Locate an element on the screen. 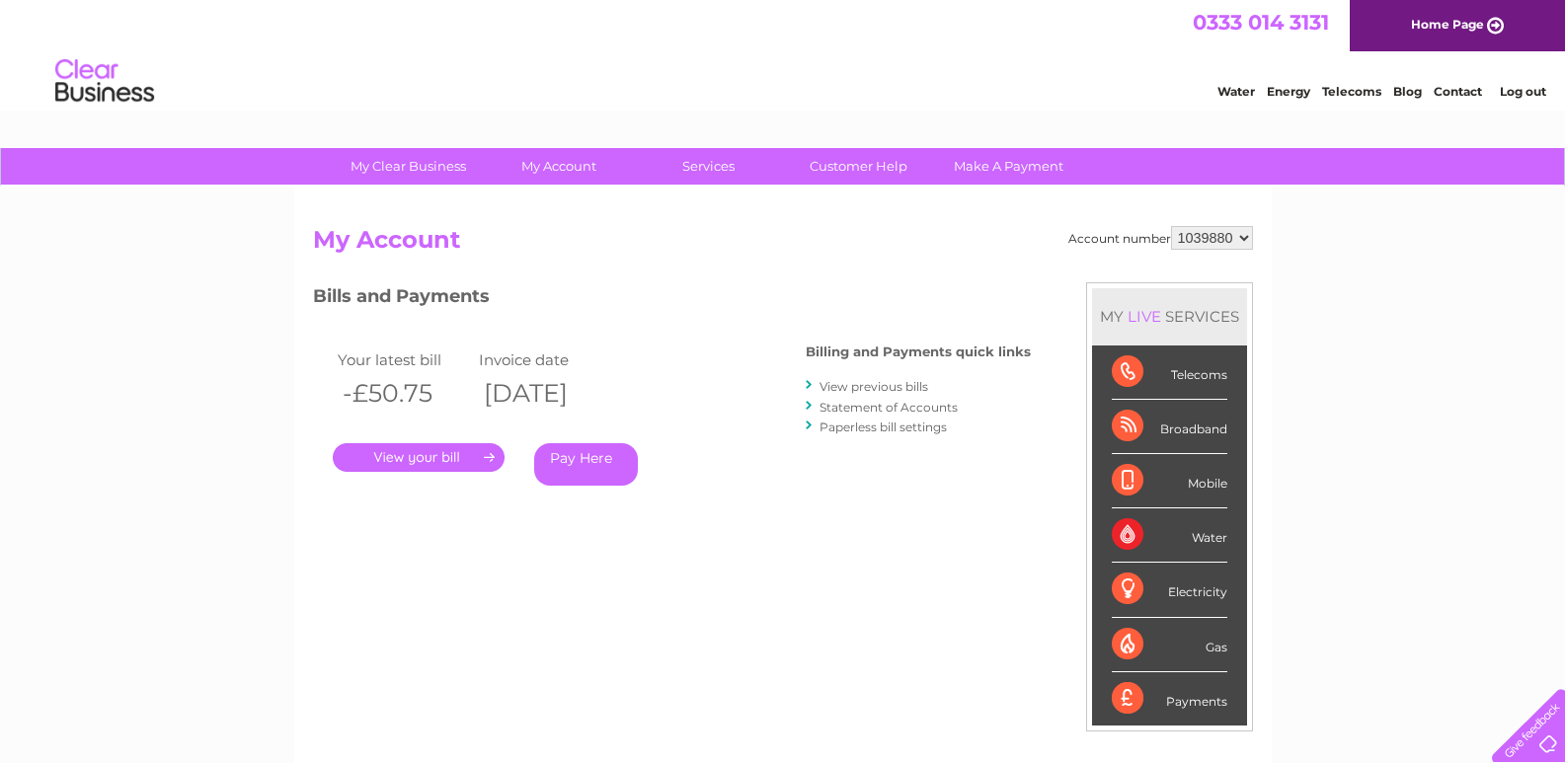 The height and width of the screenshot is (763, 1565). div: Electricity is located at coordinates (1169, 589).